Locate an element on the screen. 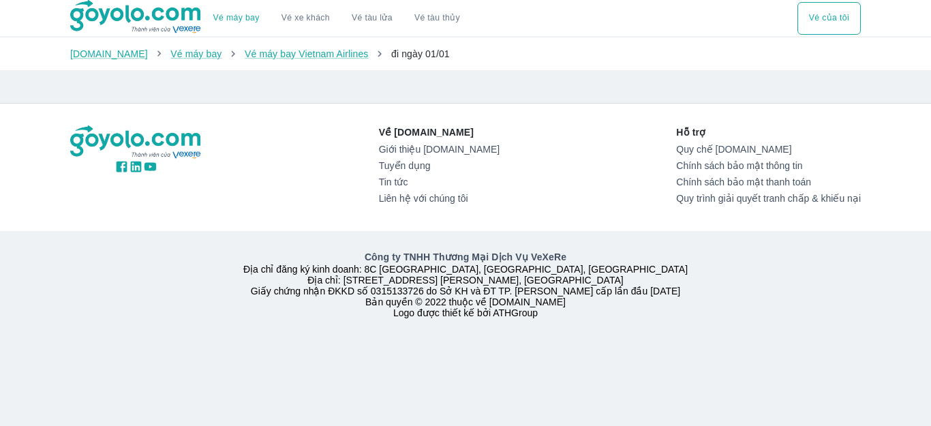 This screenshot has width=931, height=426. a: Liên hệ với chúng tôi is located at coordinates (439, 198).